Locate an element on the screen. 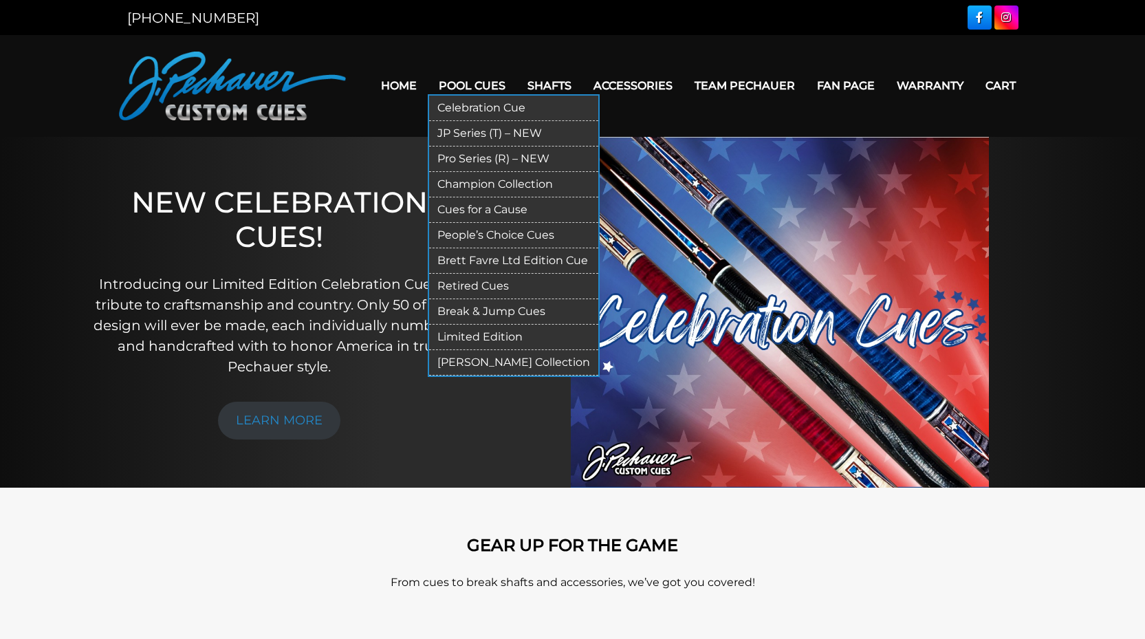  h1: NEW CELEBRATION CUES! is located at coordinates (279, 219).